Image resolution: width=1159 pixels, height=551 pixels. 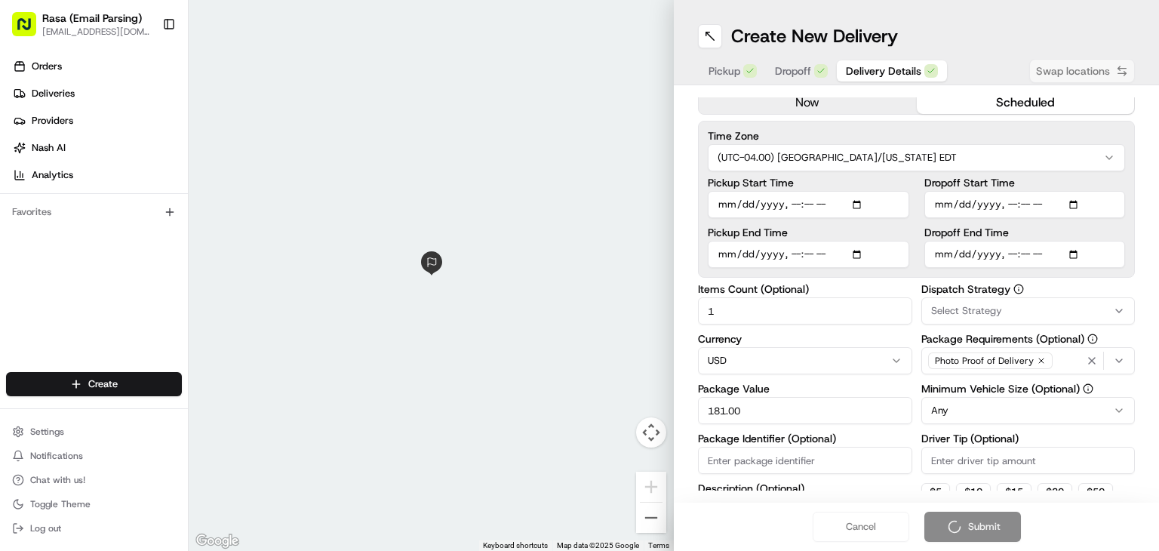 I want to click on label: Time Zone, so click(x=916, y=136).